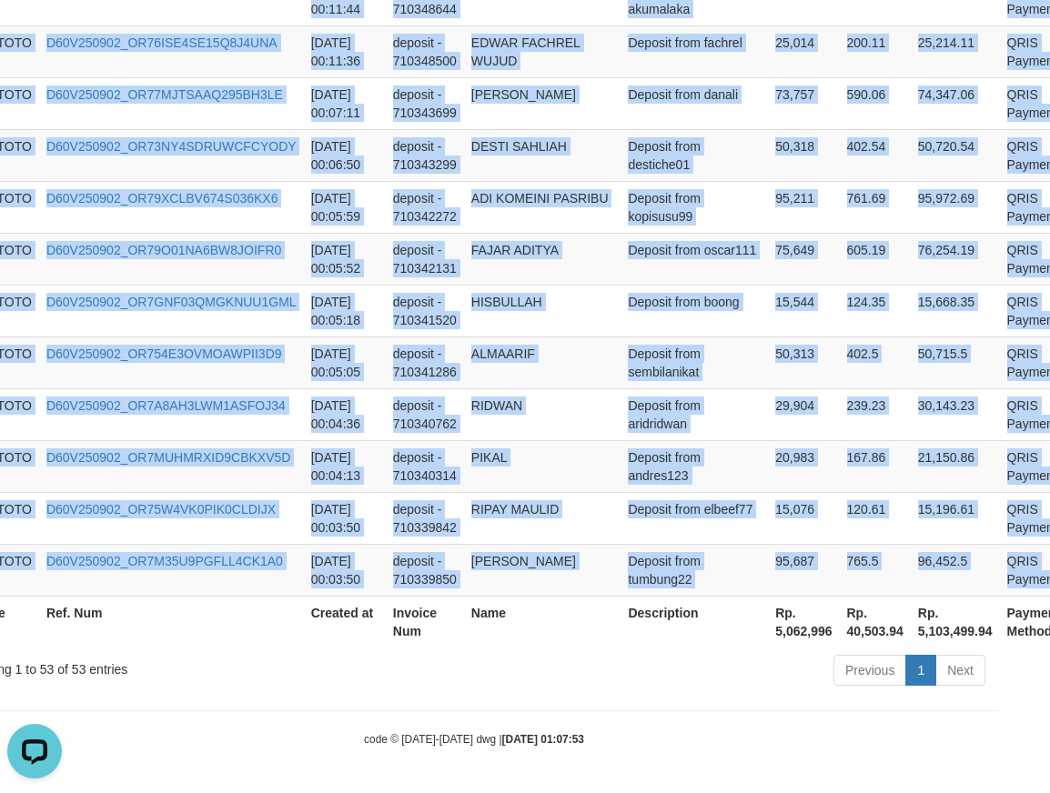  I want to click on td: RIPAY MAULID, so click(542, 518).